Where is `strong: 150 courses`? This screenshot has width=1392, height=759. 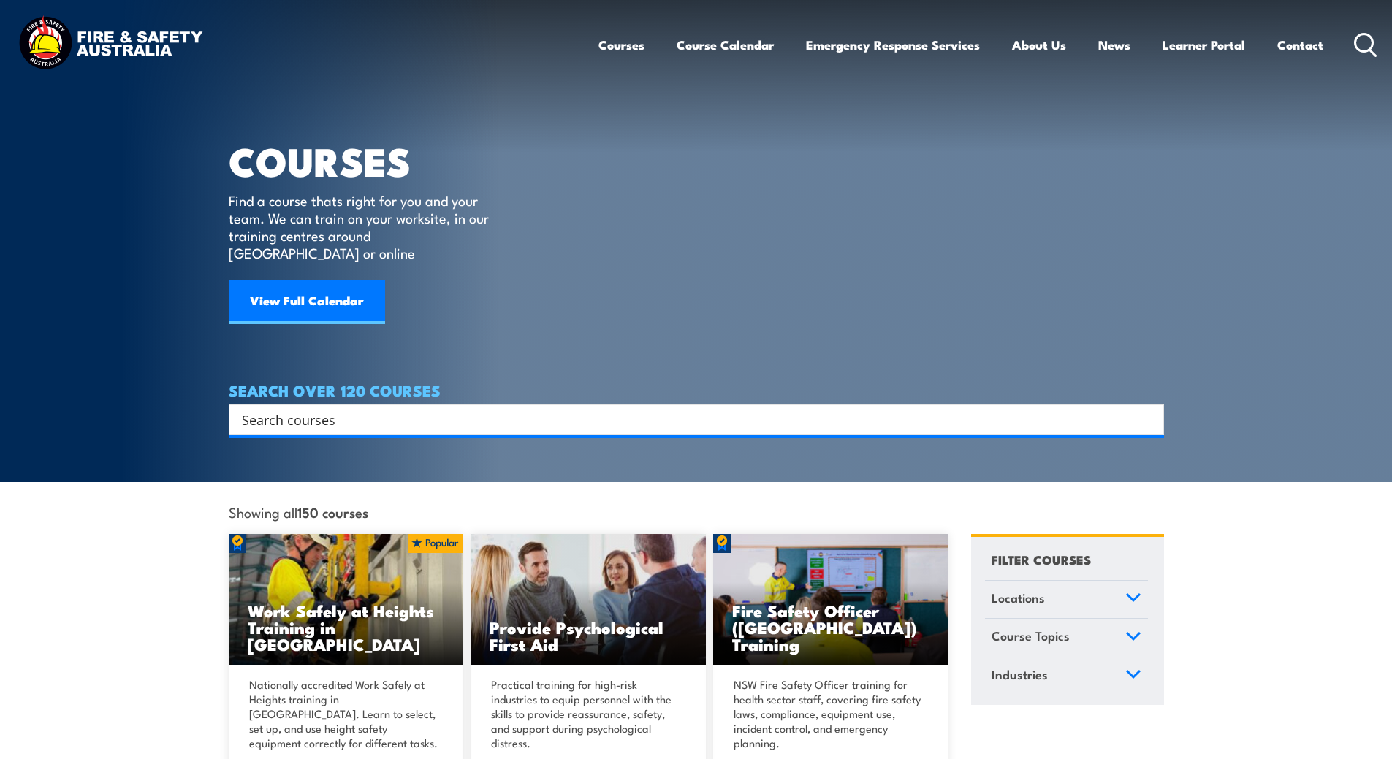 strong: 150 courses is located at coordinates (332, 511).